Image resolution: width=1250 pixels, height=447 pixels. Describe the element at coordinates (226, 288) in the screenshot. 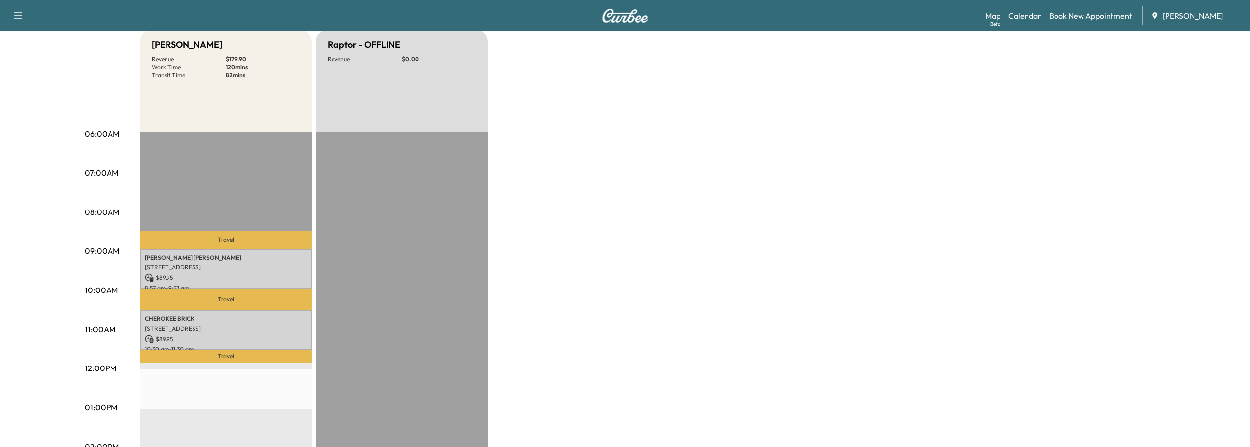

I see `p: 8:57 am - 9:57 am` at that location.